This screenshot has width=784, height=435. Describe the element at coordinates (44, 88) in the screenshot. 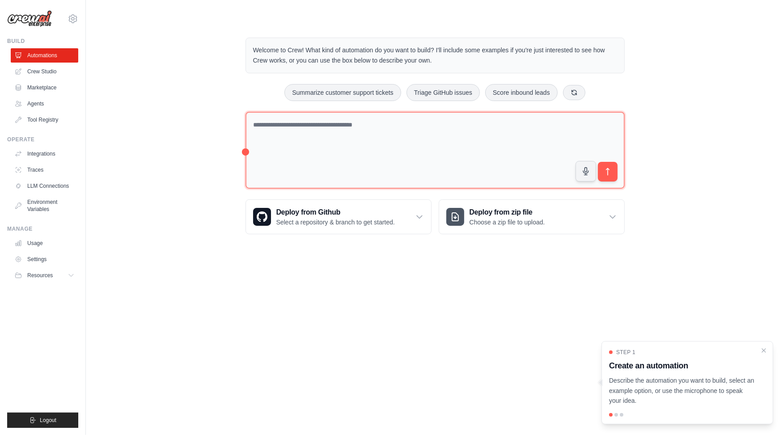

I see `a: Marketplace` at that location.